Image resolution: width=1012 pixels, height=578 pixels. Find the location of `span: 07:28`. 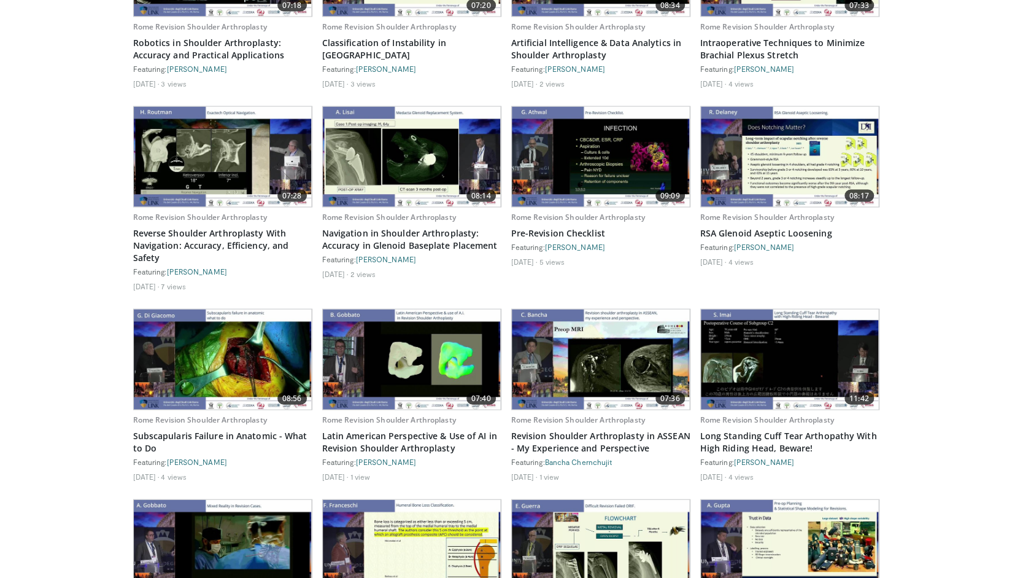

span: 07:28 is located at coordinates (292, 196).